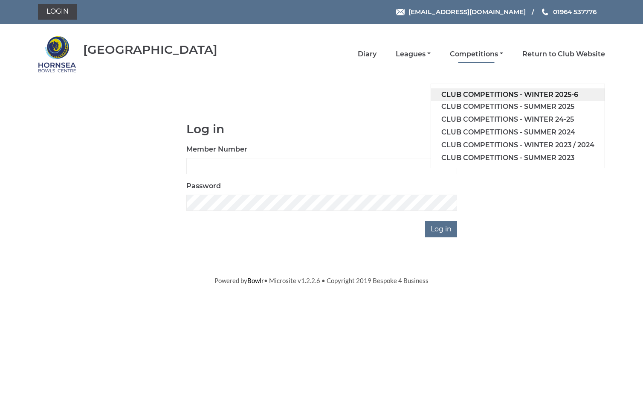 The width and height of the screenshot is (643, 400). Describe the element at coordinates (518, 119) in the screenshot. I see `a: Club competitions - Winter 24-25` at that location.